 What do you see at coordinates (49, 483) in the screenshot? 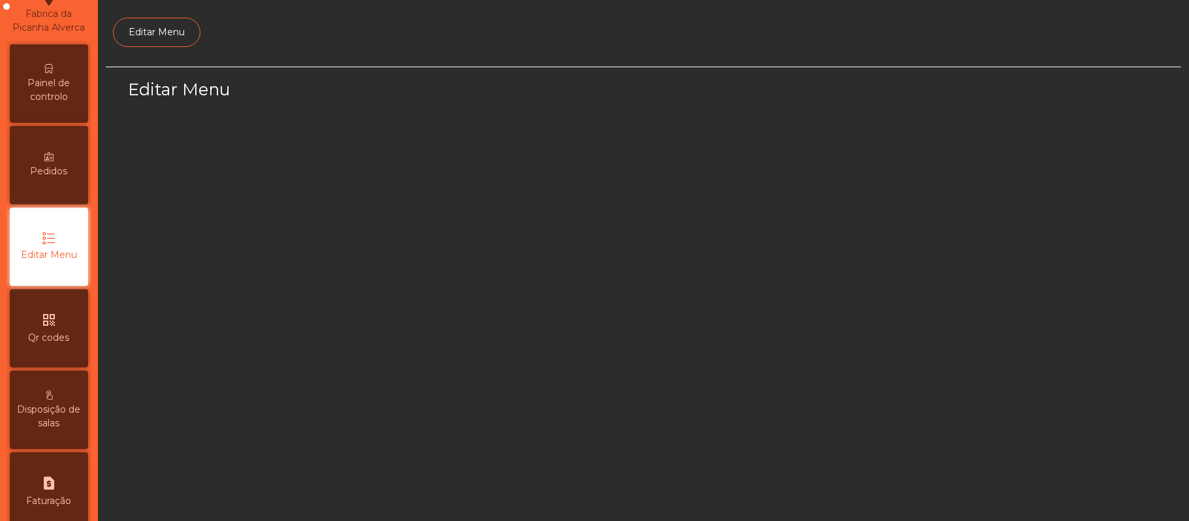
I see `i: request_page` at bounding box center [49, 483].